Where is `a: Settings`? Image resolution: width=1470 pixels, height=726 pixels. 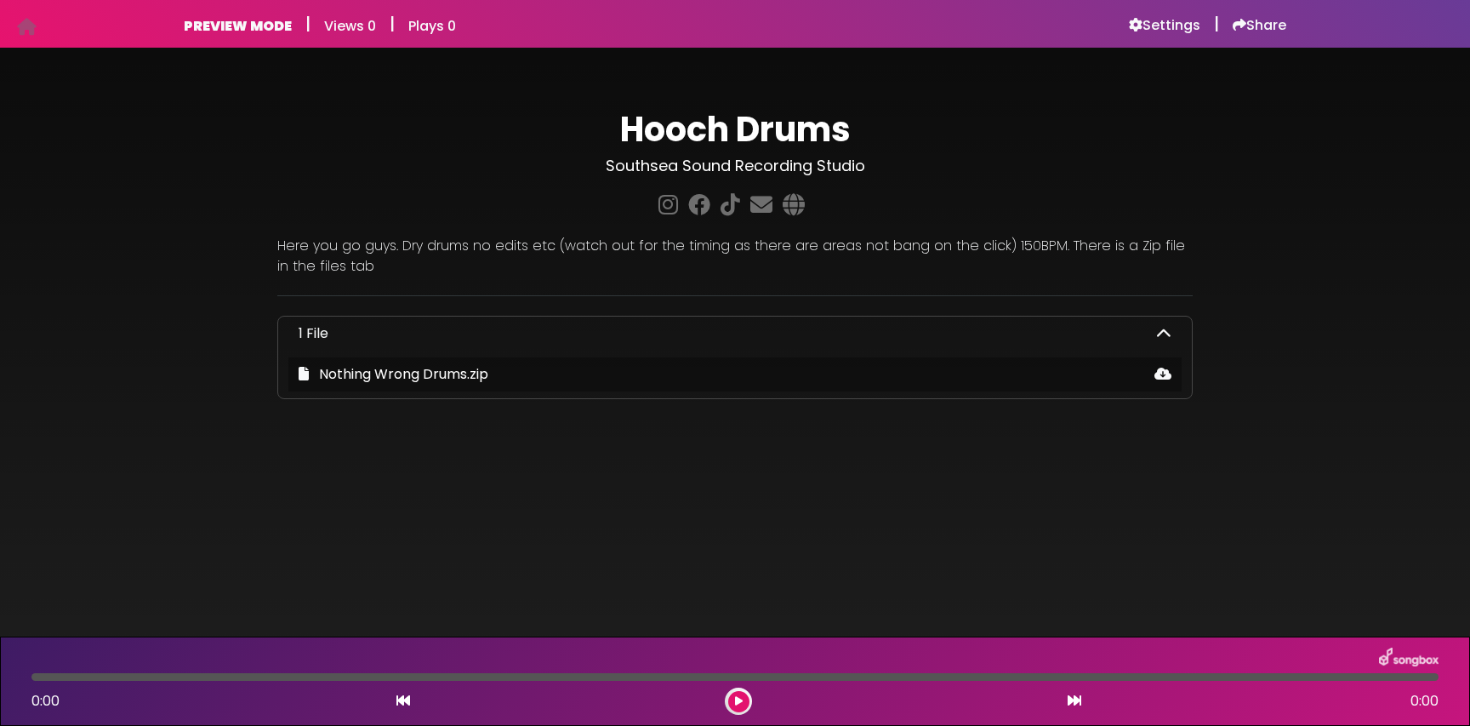 a: Settings is located at coordinates (1165, 26).